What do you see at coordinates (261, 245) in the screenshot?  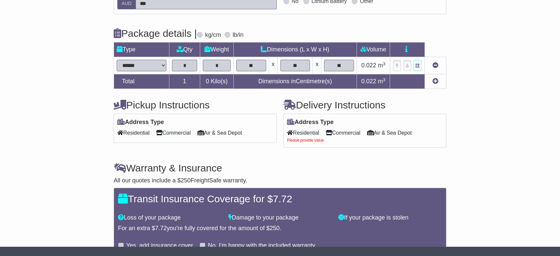 I see `label: No, I'm happy with the included warranty` at bounding box center [261, 245].